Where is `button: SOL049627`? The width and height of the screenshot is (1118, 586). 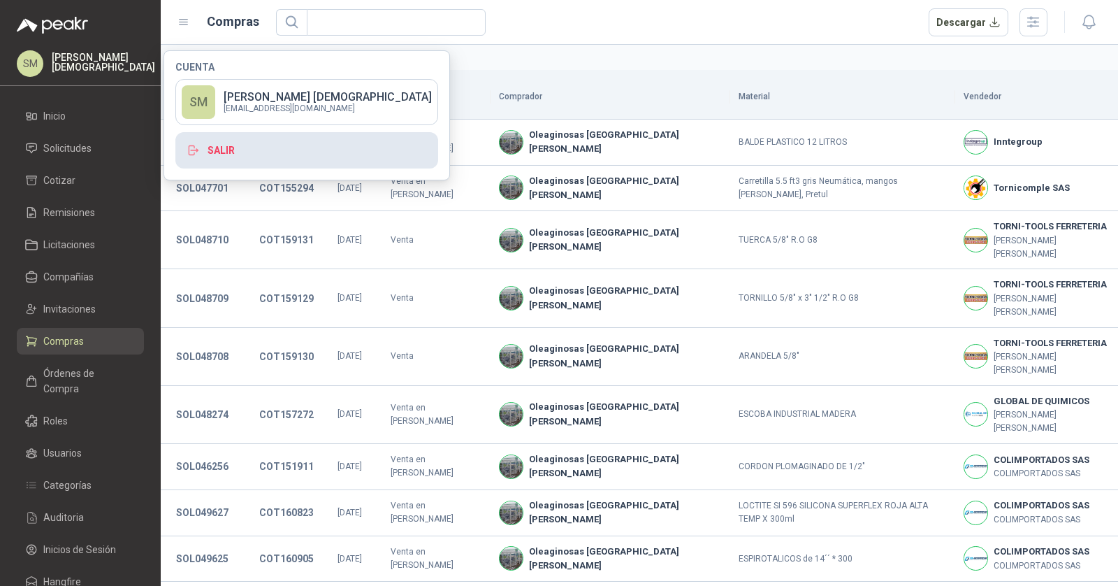
button: SOL049627 is located at coordinates (202, 512).